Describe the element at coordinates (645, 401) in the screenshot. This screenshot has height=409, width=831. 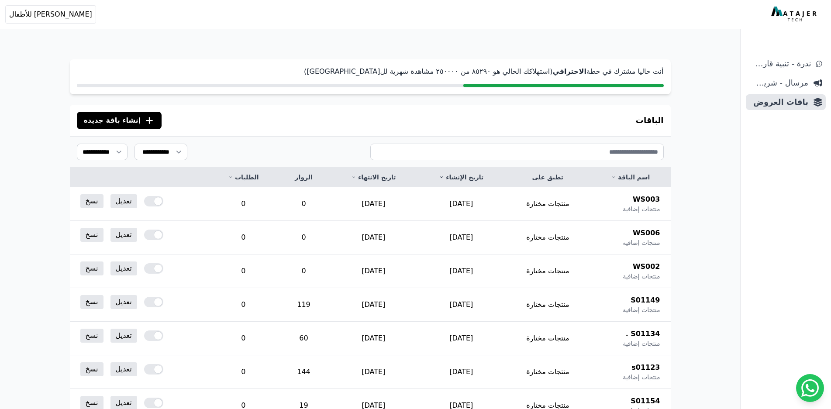
I see `span: S01154` at that location.